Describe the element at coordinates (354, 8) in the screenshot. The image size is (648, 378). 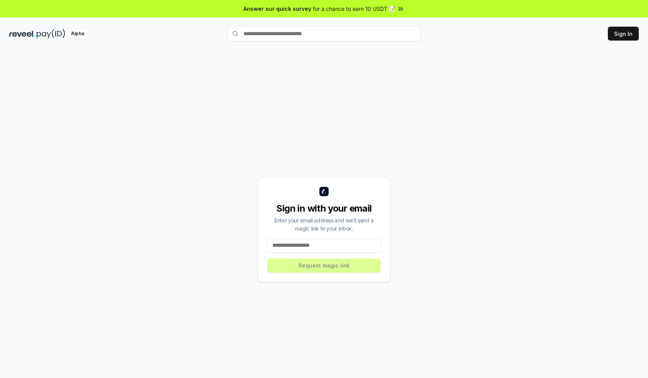
I see `span: for a chance to earn 10 USDT 📝` at that location.